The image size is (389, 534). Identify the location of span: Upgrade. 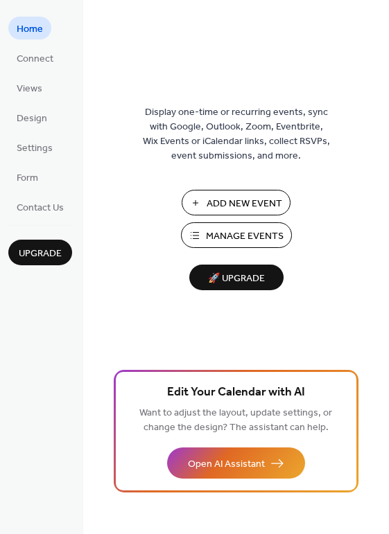
(40, 254).